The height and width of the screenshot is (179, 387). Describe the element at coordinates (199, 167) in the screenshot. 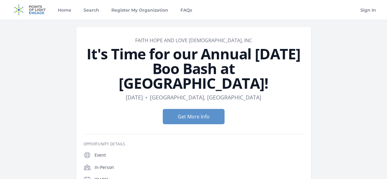

I see `p: In-Person` at that location.